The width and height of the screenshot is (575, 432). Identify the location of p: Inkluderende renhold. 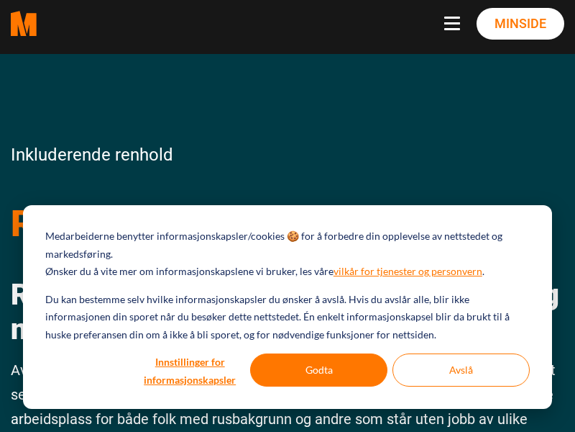
(288, 155).